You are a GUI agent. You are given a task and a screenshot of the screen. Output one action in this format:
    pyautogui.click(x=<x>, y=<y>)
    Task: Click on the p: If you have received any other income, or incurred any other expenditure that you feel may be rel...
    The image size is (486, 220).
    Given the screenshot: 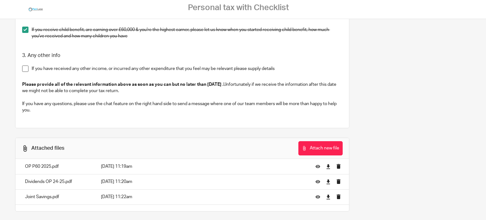 What is the action you would take?
    pyautogui.click(x=187, y=69)
    